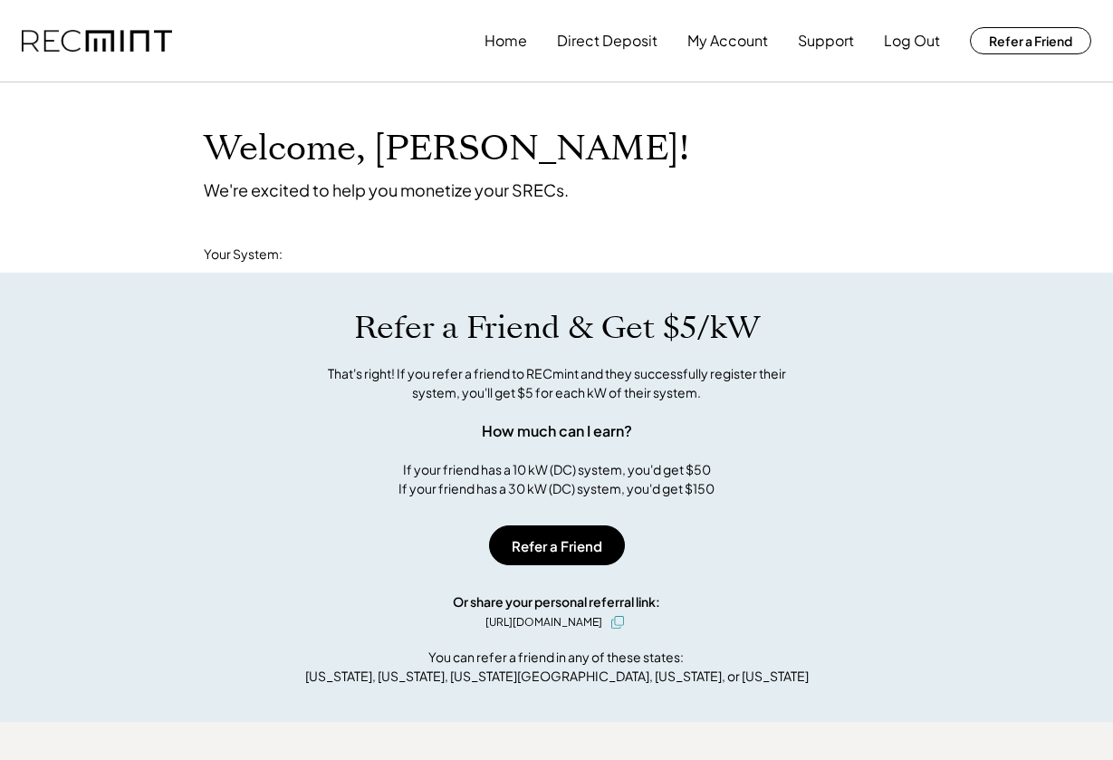 Image resolution: width=1113 pixels, height=760 pixels. I want to click on div: If your friend has a 10 kW (DC) system, you'd get $50 If your friend has a 30 kW (DC) system, you..., so click(556, 479).